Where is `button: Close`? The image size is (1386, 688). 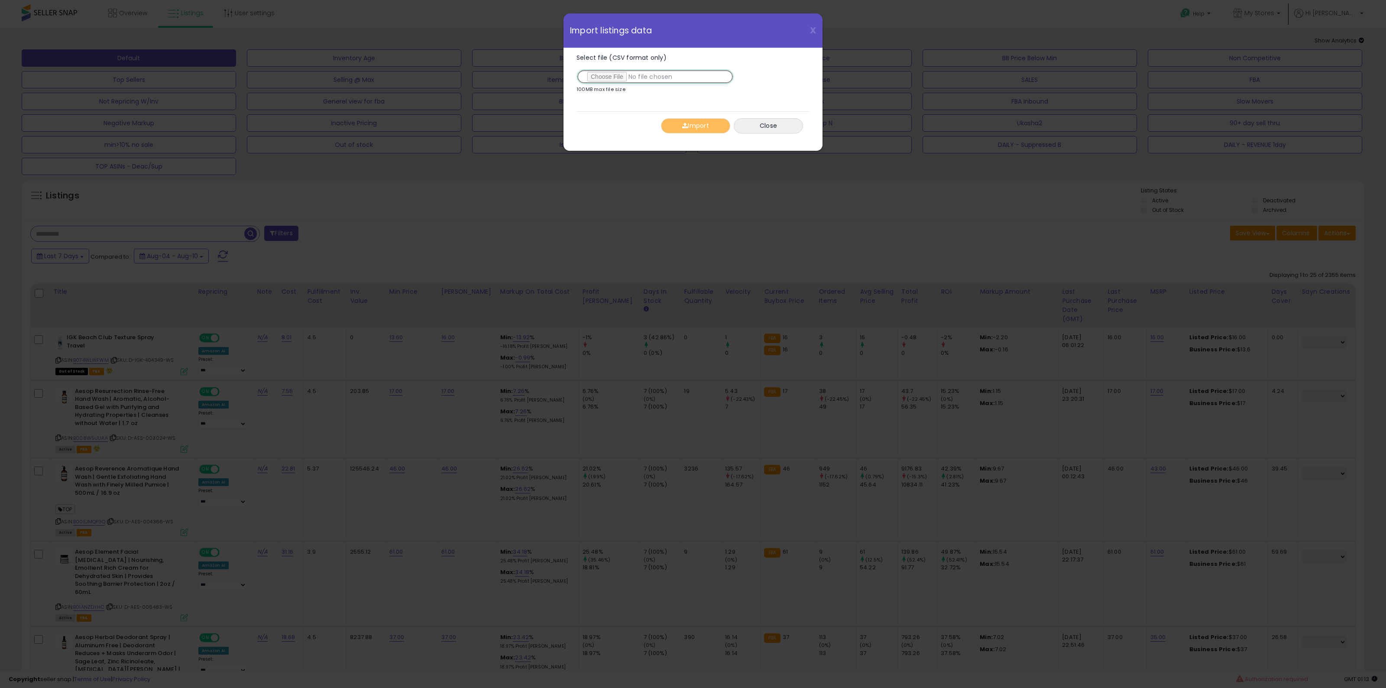 button: Close is located at coordinates (768, 126).